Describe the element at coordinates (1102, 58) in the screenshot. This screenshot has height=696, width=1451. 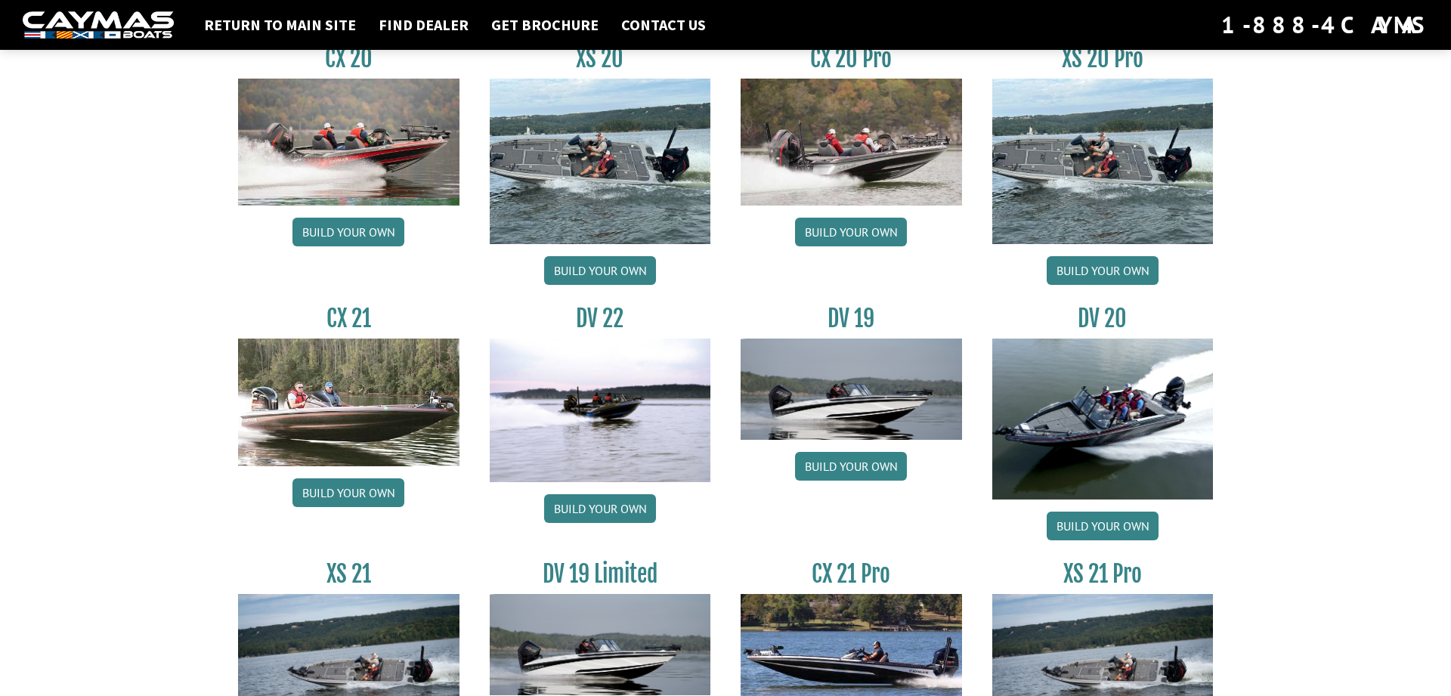
I see `h3: XS 20 Pro` at that location.